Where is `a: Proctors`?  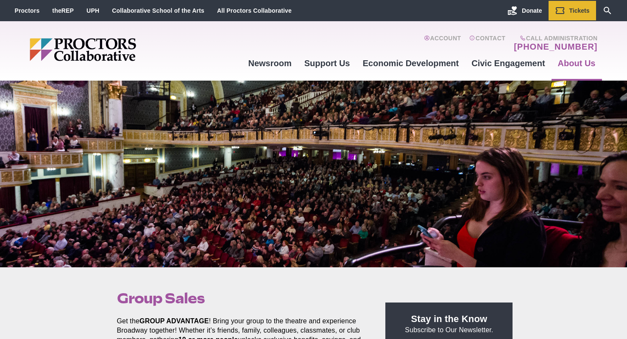 a: Proctors is located at coordinates (27, 11).